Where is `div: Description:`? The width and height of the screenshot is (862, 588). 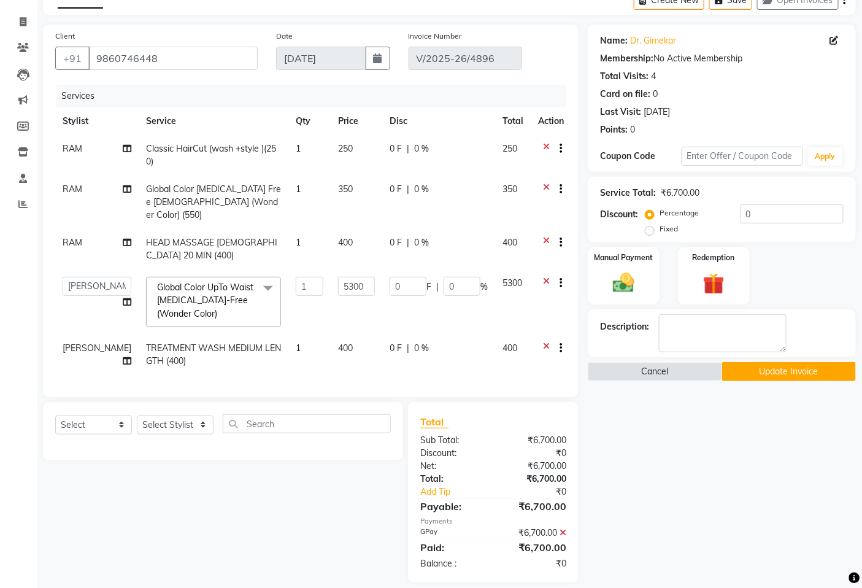
div: Description: is located at coordinates (625, 326).